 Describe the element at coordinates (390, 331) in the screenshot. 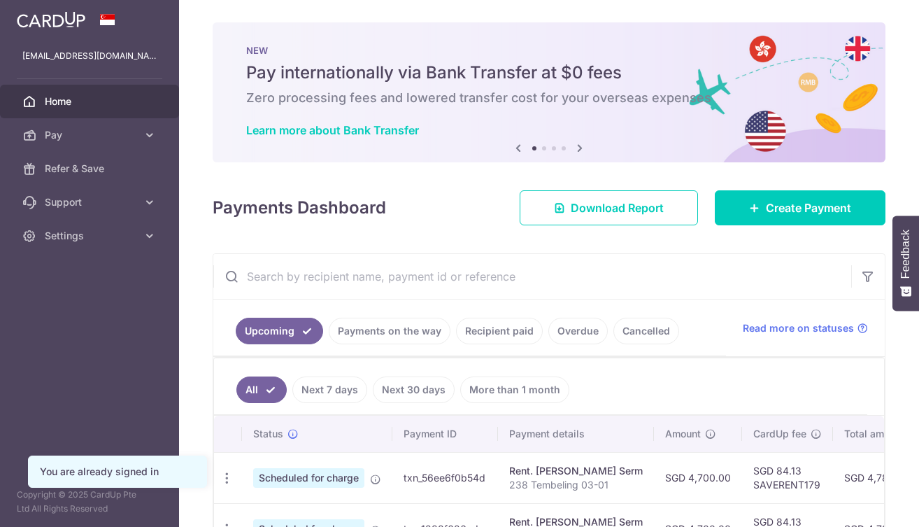

I see `a: Payments on the way` at that location.